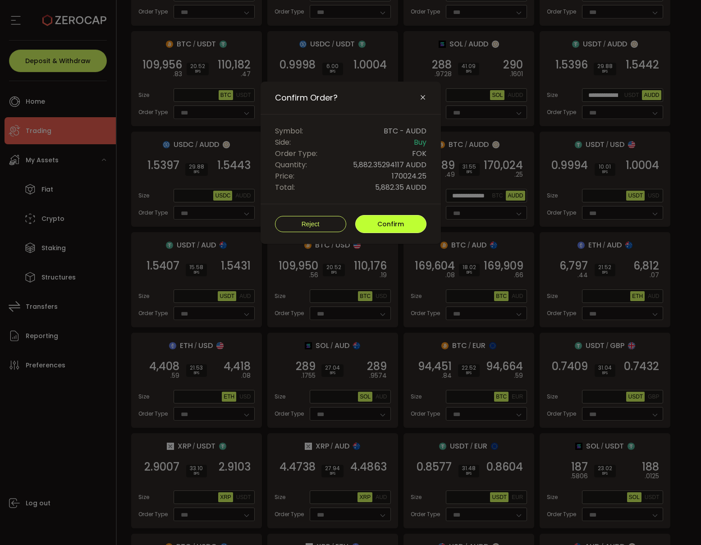 The image size is (701, 545). I want to click on span: BTC - AUDD, so click(405, 131).